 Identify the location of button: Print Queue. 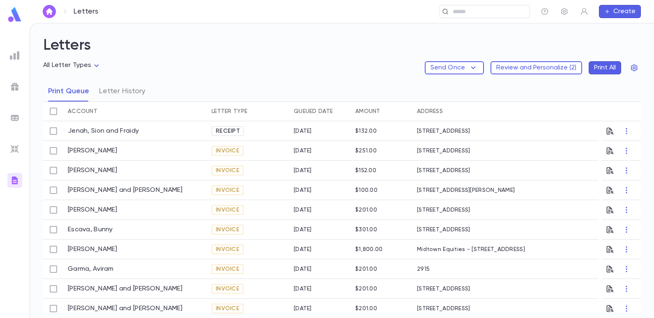
(69, 91).